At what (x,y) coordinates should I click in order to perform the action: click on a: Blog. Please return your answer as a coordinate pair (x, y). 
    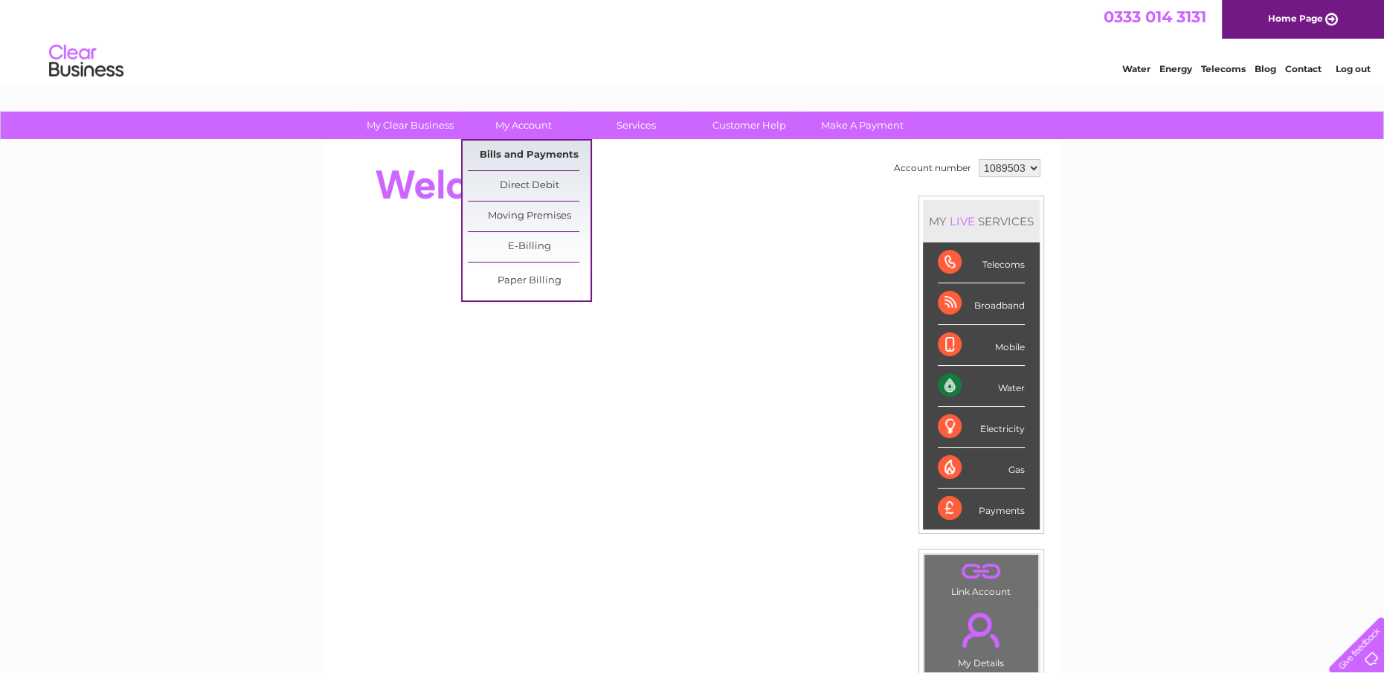
    Looking at the image, I should click on (1265, 68).